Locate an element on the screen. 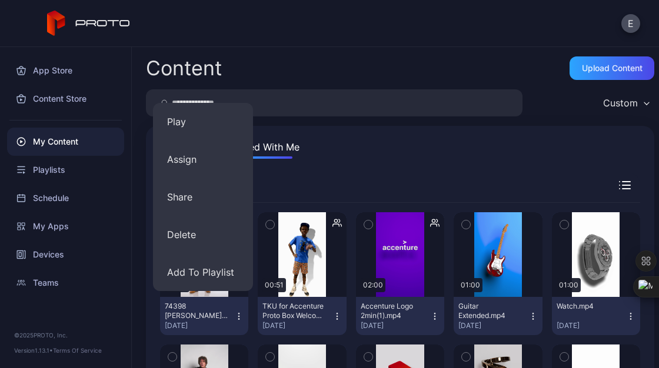 This screenshot has height=368, width=659. button: Shared With Me is located at coordinates (264, 149).